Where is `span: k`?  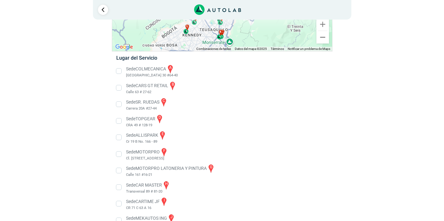 span: k is located at coordinates (221, 32).